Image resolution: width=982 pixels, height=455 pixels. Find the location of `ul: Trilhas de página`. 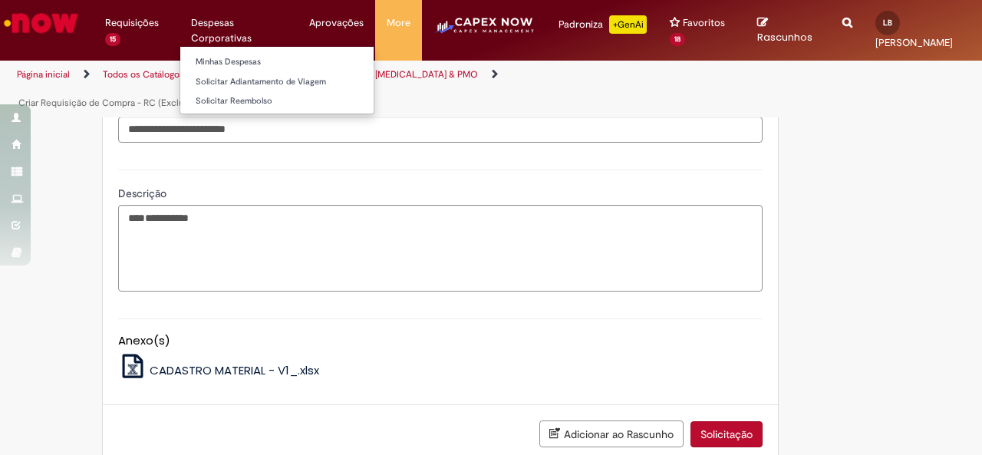

ul: Trilhas de página is located at coordinates (327, 89).